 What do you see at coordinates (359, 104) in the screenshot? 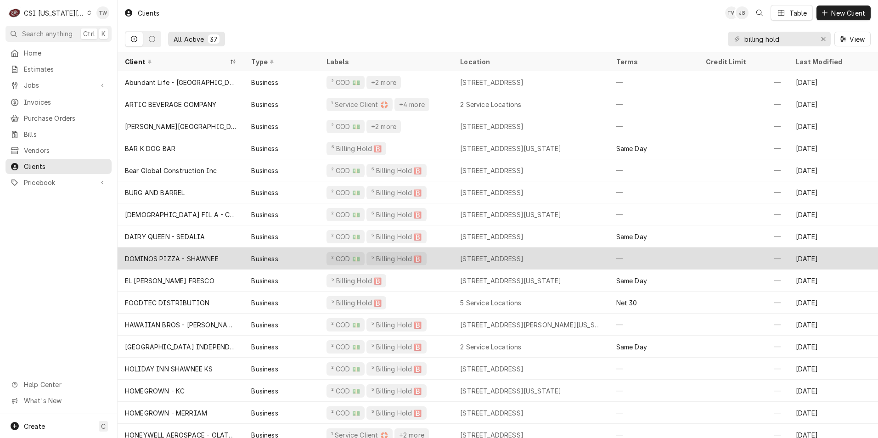
I see `div: ¹ Service Client 🛟` at bounding box center [359, 104].